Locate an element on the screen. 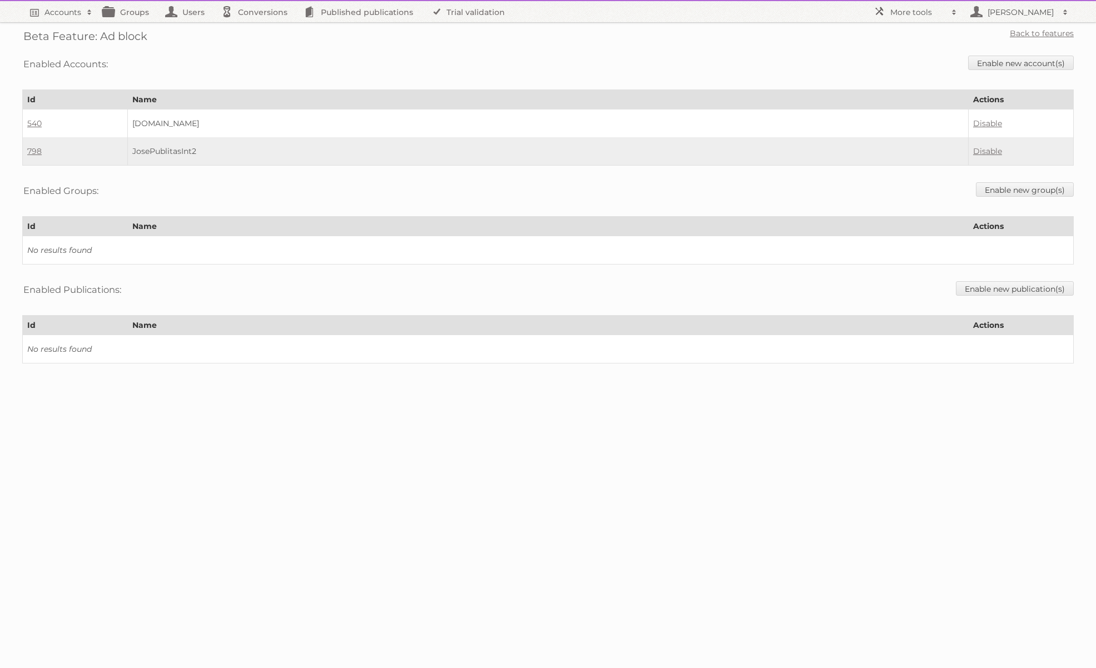 This screenshot has width=1096, height=668. a: Back to features is located at coordinates (1041, 33).